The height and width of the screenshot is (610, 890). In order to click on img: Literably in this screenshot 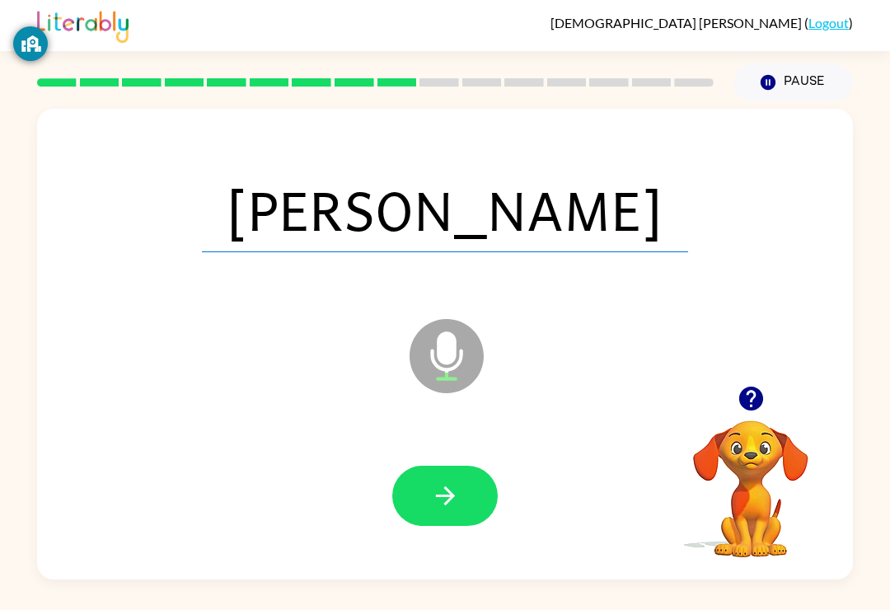, I will do `click(82, 25)`.